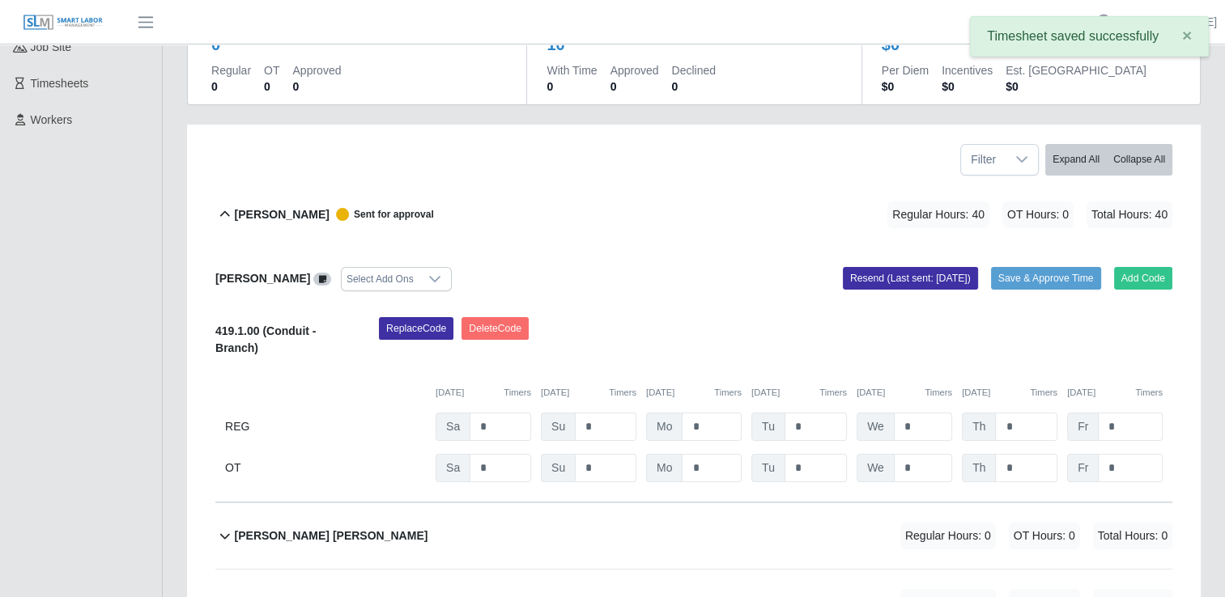 The height and width of the screenshot is (597, 1225). I want to click on span: Regular Hours: 40, so click(938, 215).